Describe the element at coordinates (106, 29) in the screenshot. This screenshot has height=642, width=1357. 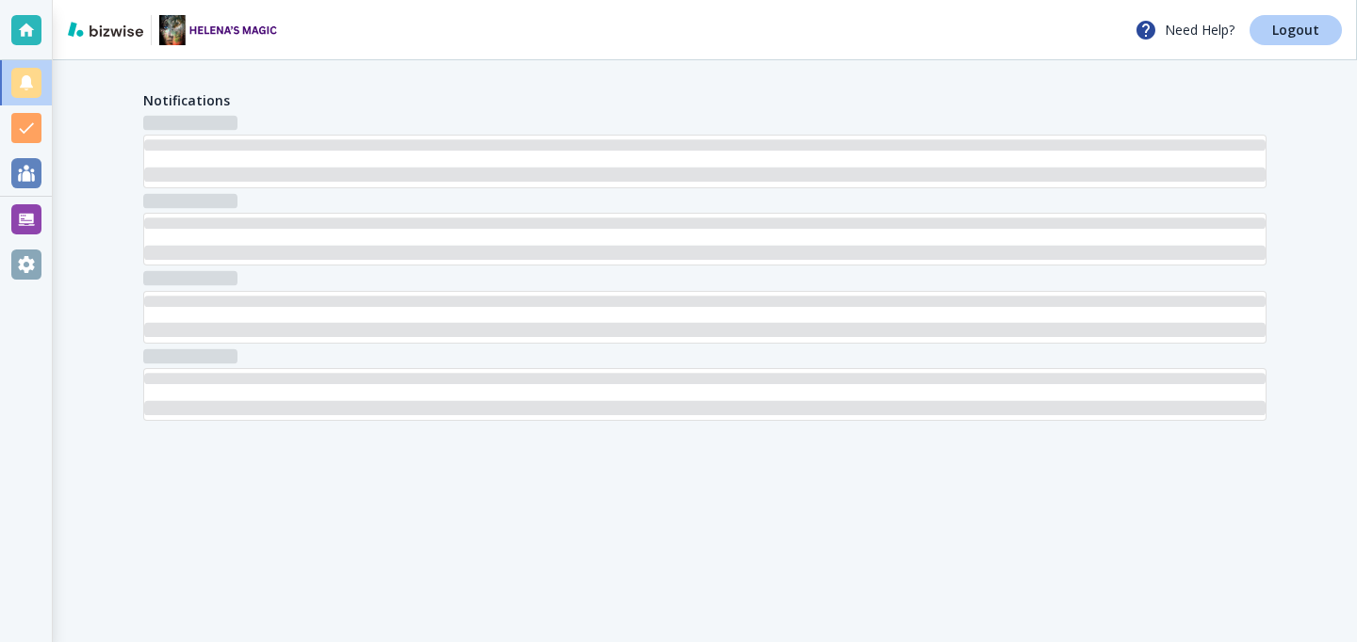
I see `img: bizwise` at that location.